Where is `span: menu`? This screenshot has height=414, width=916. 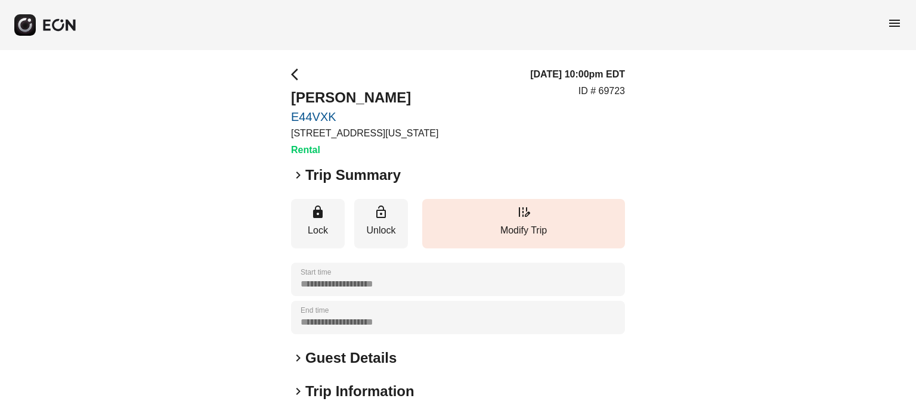 span: menu is located at coordinates (894, 23).